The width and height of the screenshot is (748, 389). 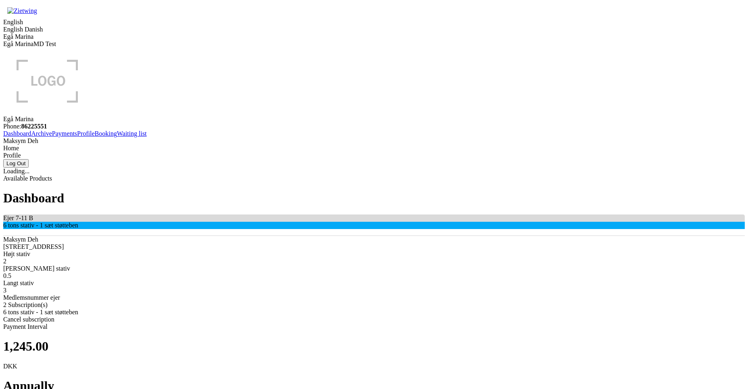 What do you see at coordinates (374, 261) in the screenshot?
I see `div: 2` at bounding box center [374, 261].